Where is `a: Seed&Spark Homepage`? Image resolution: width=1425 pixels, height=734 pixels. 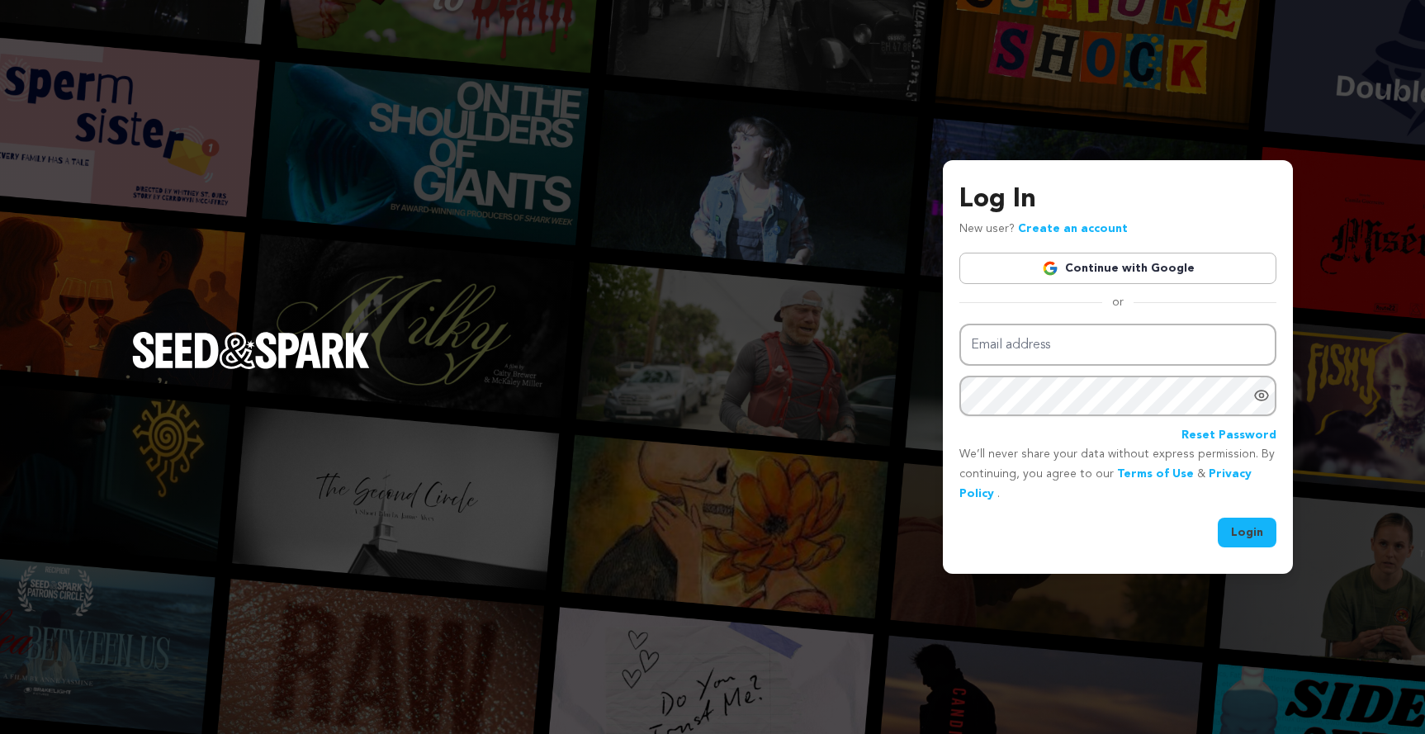 a: Seed&Spark Homepage is located at coordinates (251, 367).